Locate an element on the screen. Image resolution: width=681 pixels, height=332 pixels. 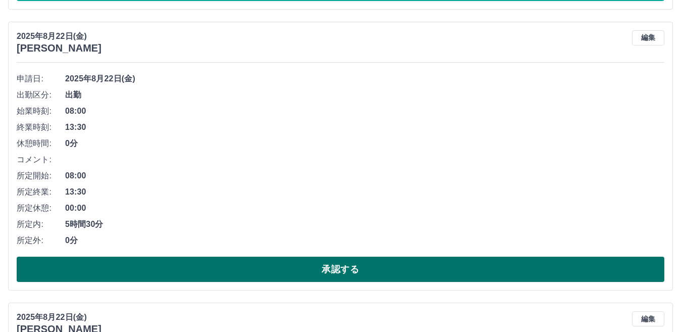
span: 00:00 is located at coordinates (365, 208).